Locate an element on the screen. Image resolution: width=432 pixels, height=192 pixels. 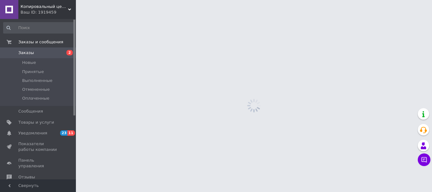
button: Чат с покупателем is located at coordinates (424, 160).